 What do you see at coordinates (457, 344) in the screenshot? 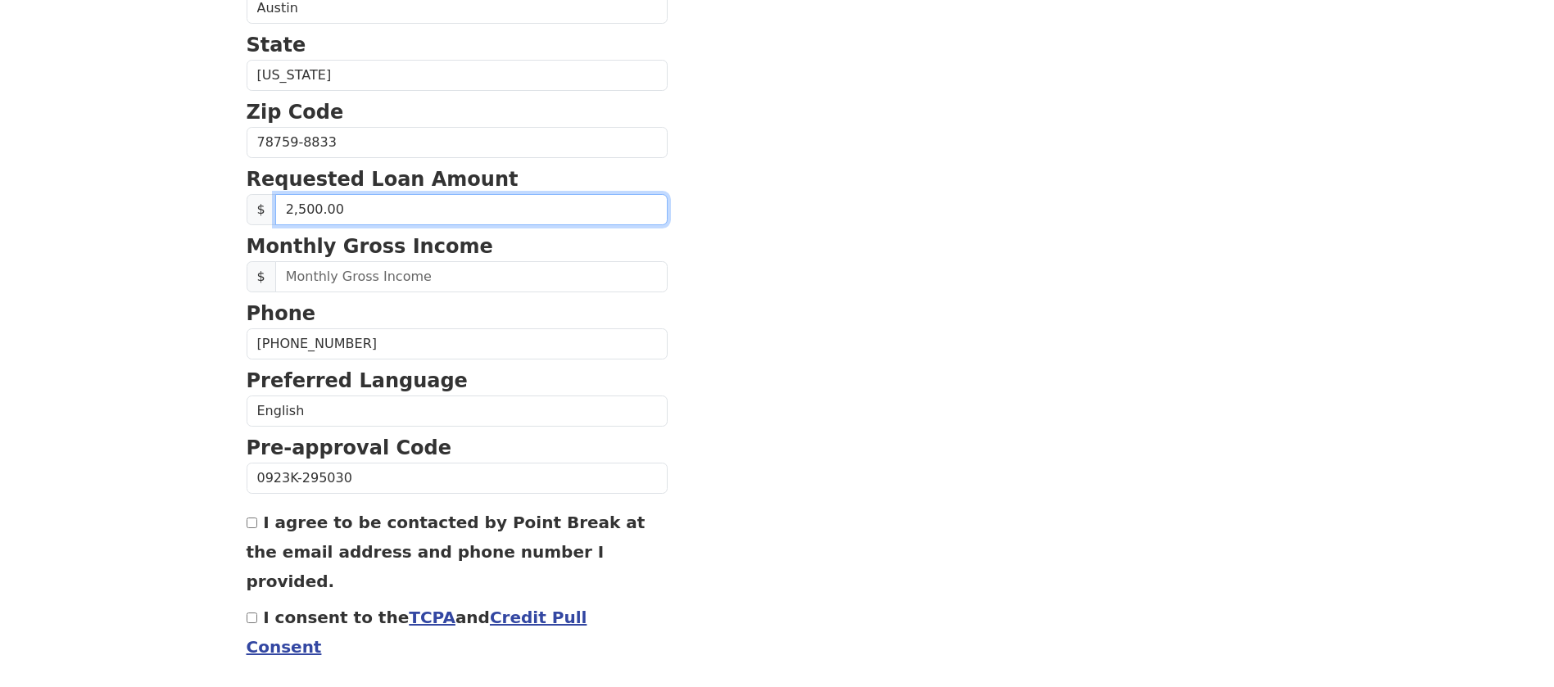
I see `input: Phone` at bounding box center [457, 344].